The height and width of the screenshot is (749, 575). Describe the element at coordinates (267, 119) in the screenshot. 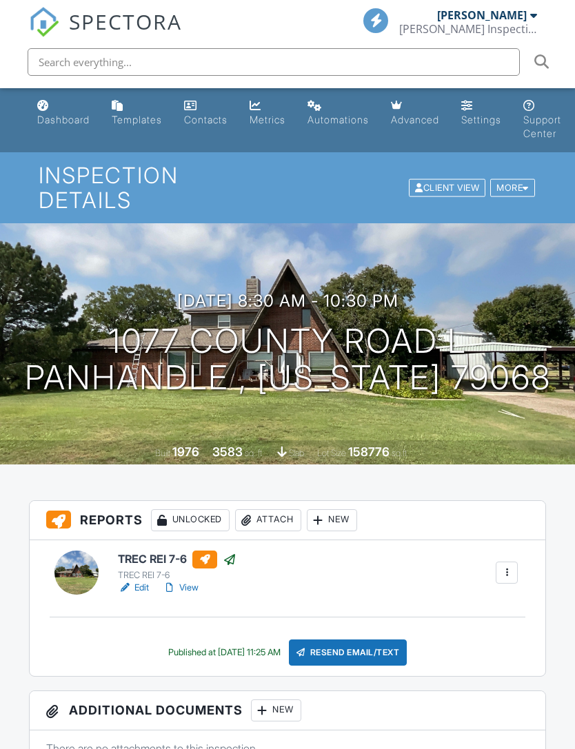

I see `div: Metrics` at that location.